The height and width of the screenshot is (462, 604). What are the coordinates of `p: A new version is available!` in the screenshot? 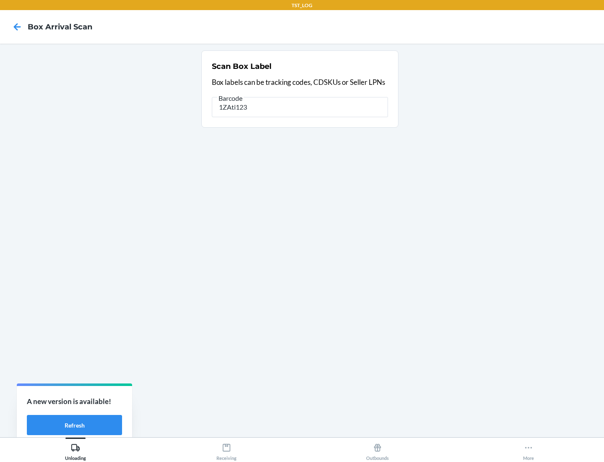 It's located at (74, 401).